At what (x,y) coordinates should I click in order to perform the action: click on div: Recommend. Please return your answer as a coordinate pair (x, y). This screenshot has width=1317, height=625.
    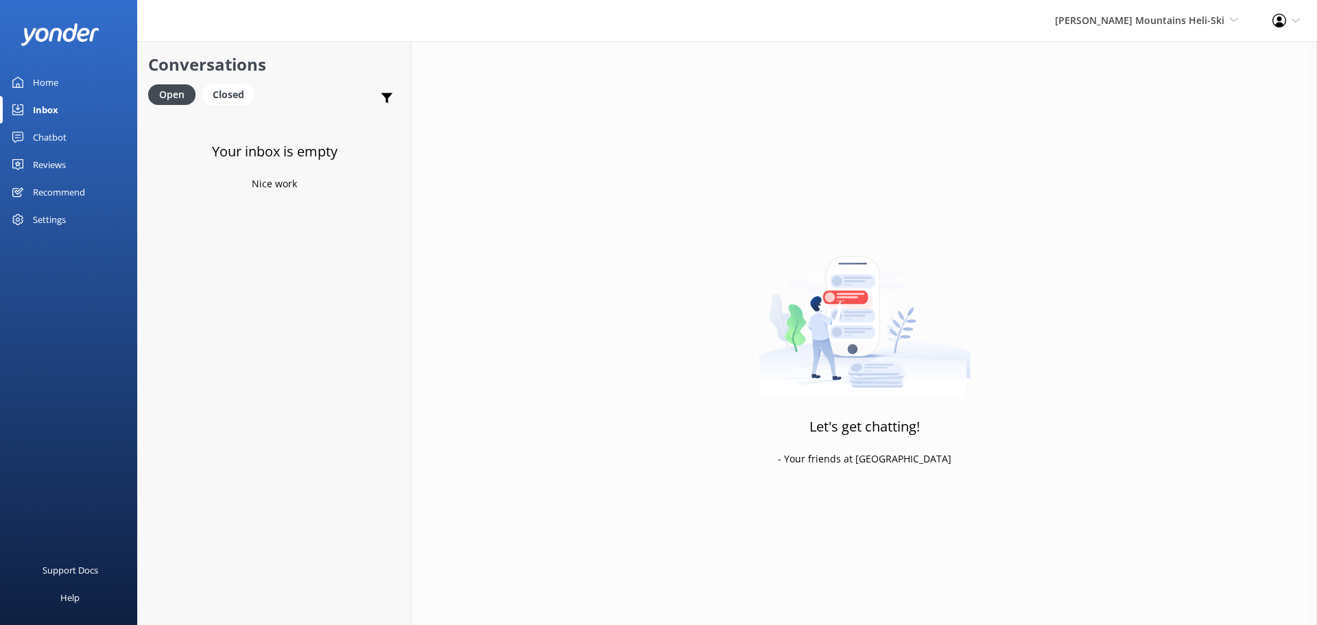
    Looking at the image, I should click on (59, 192).